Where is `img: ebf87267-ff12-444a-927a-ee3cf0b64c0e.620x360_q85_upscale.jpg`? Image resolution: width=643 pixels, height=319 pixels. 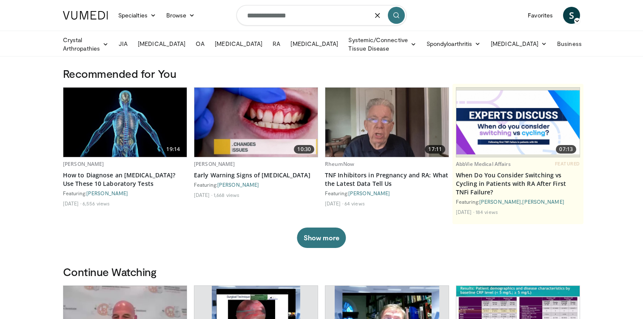
img: ebf87267-ff12-444a-927a-ee3cf0b64c0e.620x360_q85_upscale.jpg is located at coordinates (387, 122).